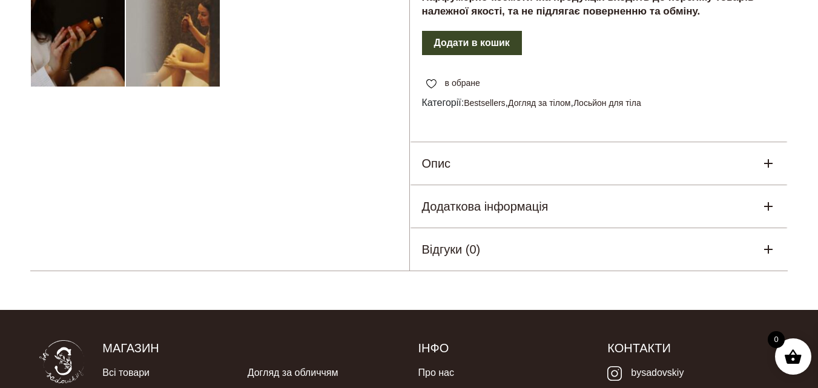  Describe the element at coordinates (126, 373) in the screenshot. I see `a: Всі товари` at that location.